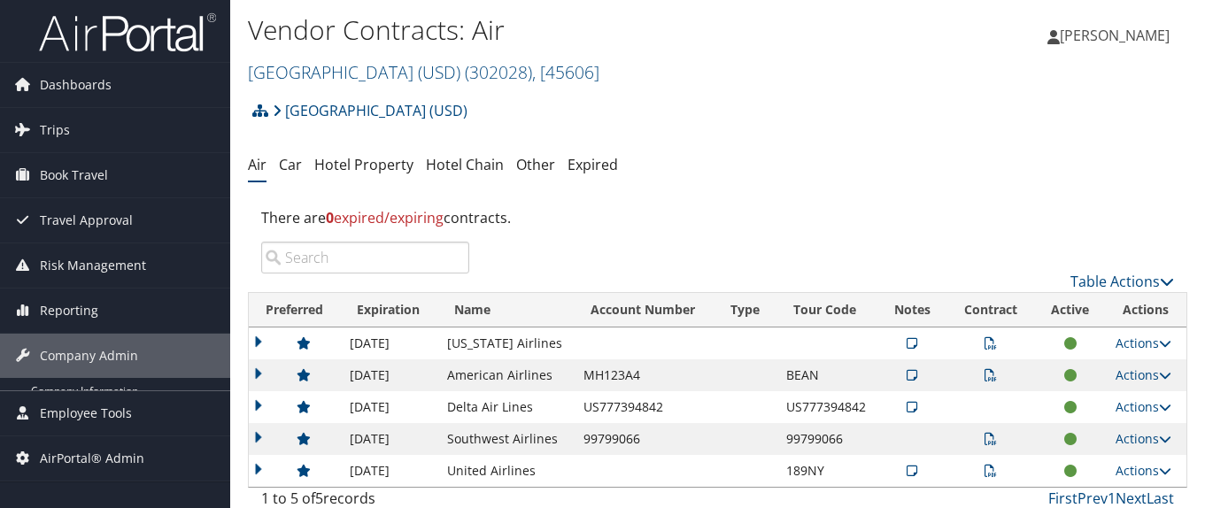 The height and width of the screenshot is (508, 1205). What do you see at coordinates (75, 85) in the screenshot?
I see `span: Dashboards` at bounding box center [75, 85].